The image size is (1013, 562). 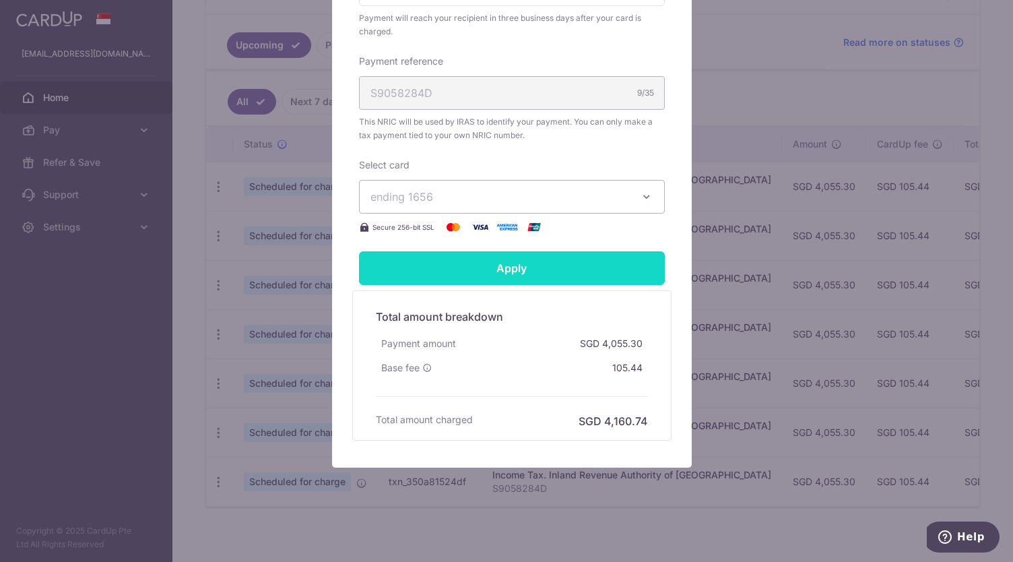 What do you see at coordinates (424, 420) in the screenshot?
I see `h6: Total amount charged` at bounding box center [424, 420].